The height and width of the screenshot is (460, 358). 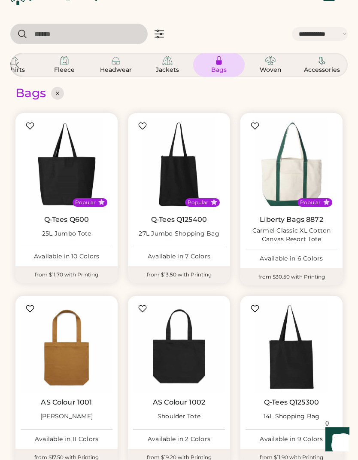 I want to click on a: Liberty Bags 8872, so click(x=292, y=219).